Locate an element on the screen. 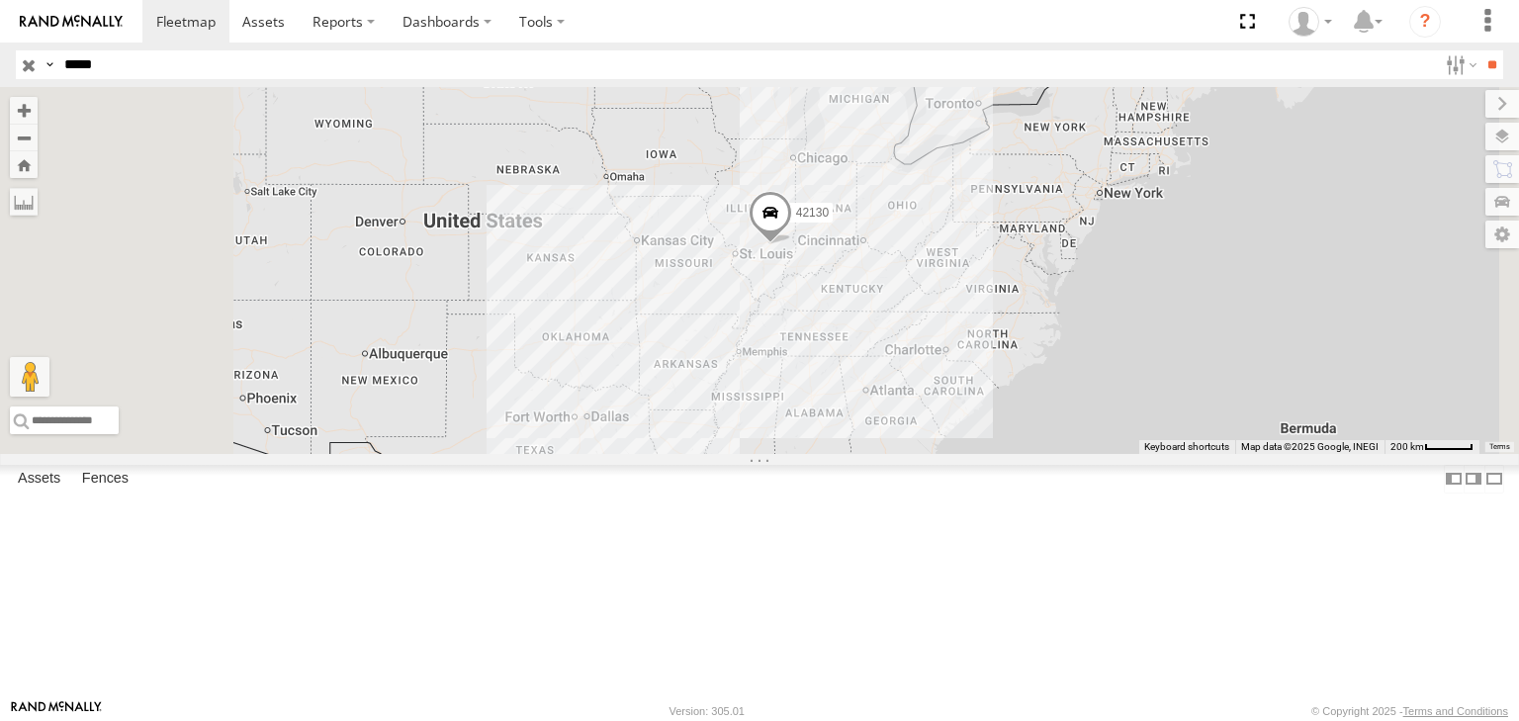  button: Zoom out is located at coordinates (24, 137).